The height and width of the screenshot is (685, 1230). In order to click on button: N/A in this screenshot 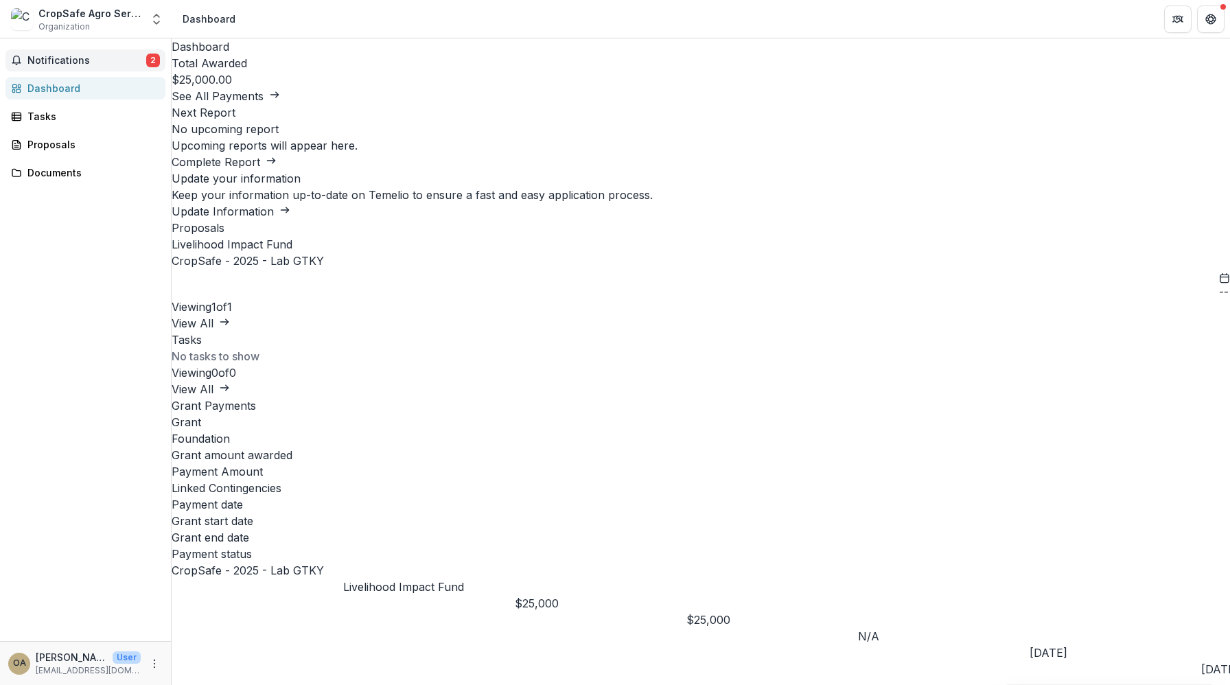, I will do `click(868, 636)`.